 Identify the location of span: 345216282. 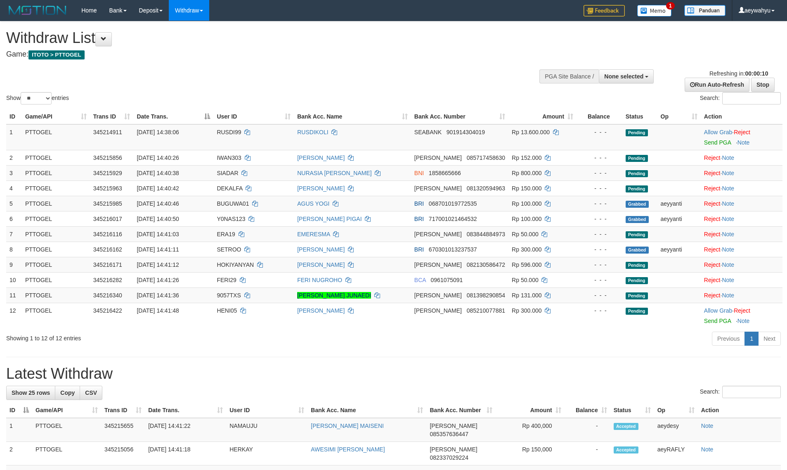
(108, 280).